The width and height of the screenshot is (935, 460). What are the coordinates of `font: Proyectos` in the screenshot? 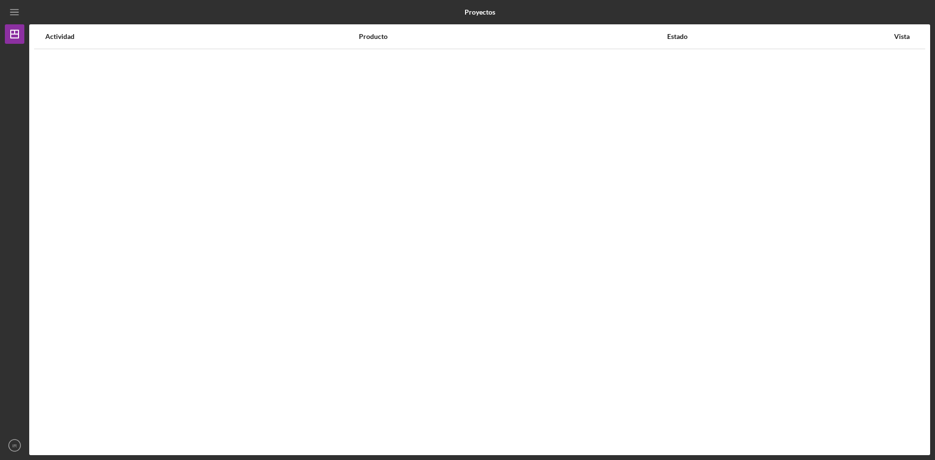 It's located at (480, 12).